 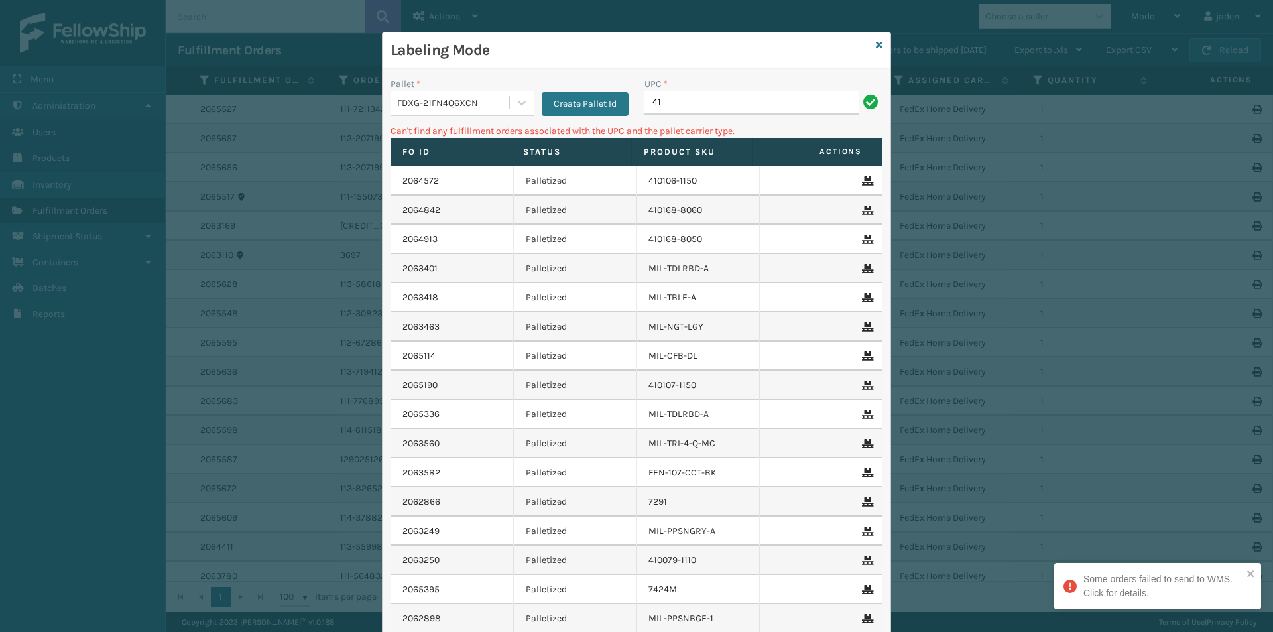 What do you see at coordinates (585, 104) in the screenshot?
I see `button: Create Pallet Id` at bounding box center [585, 104].